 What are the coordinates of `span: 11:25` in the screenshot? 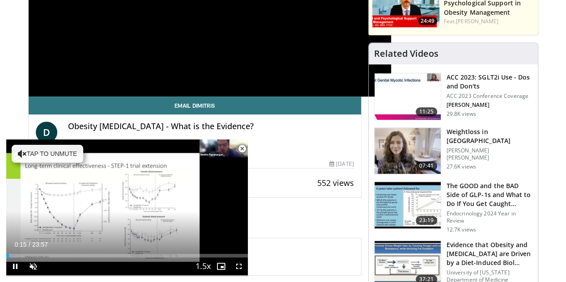 It's located at (427, 112).